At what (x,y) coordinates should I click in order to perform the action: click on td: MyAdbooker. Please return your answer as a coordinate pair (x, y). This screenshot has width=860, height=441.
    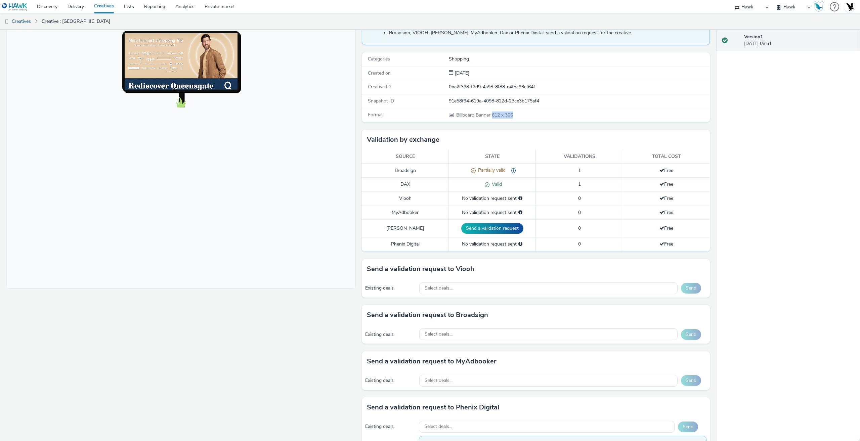
    Looking at the image, I should click on (405, 212).